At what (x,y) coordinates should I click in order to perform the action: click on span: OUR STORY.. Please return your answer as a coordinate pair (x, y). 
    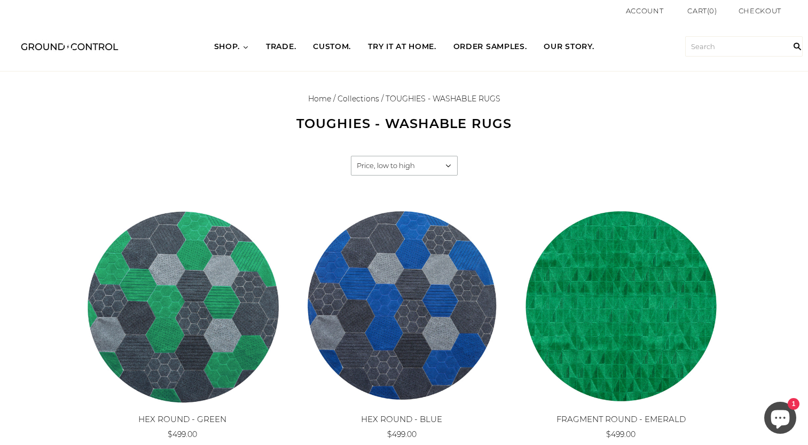
    Looking at the image, I should click on (569, 47).